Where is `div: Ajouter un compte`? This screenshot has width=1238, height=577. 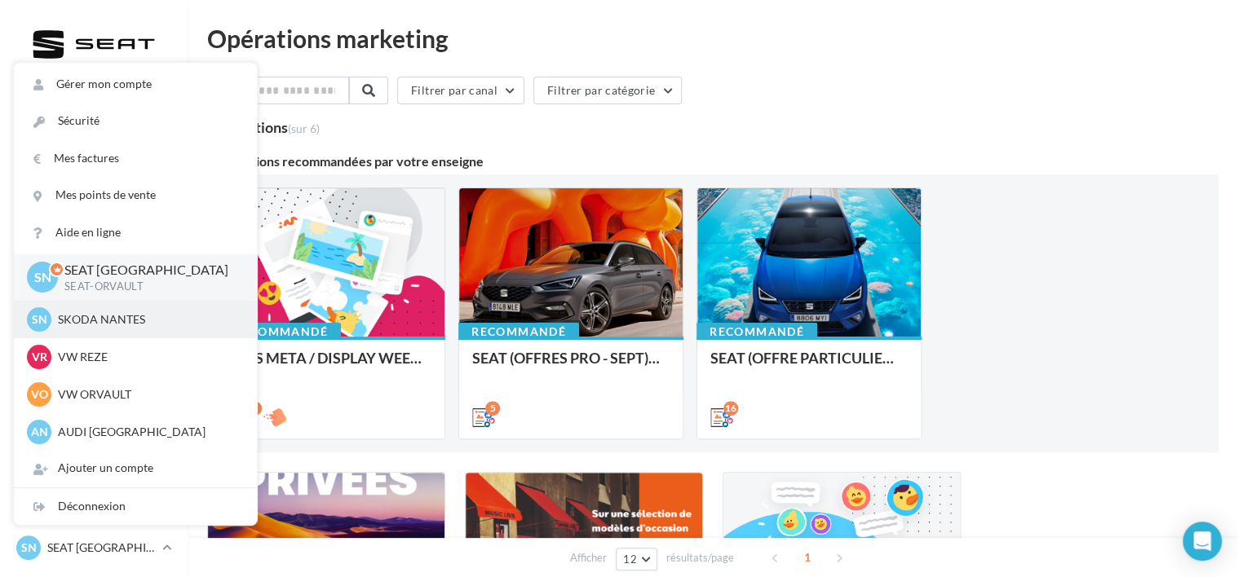
div: Ajouter un compte is located at coordinates (135, 468).